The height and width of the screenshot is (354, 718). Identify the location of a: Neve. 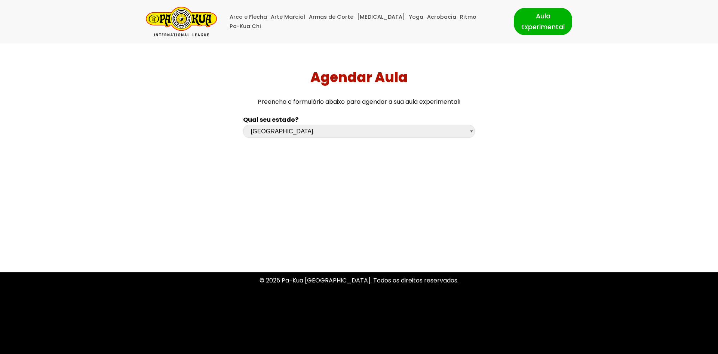
(153, 344).